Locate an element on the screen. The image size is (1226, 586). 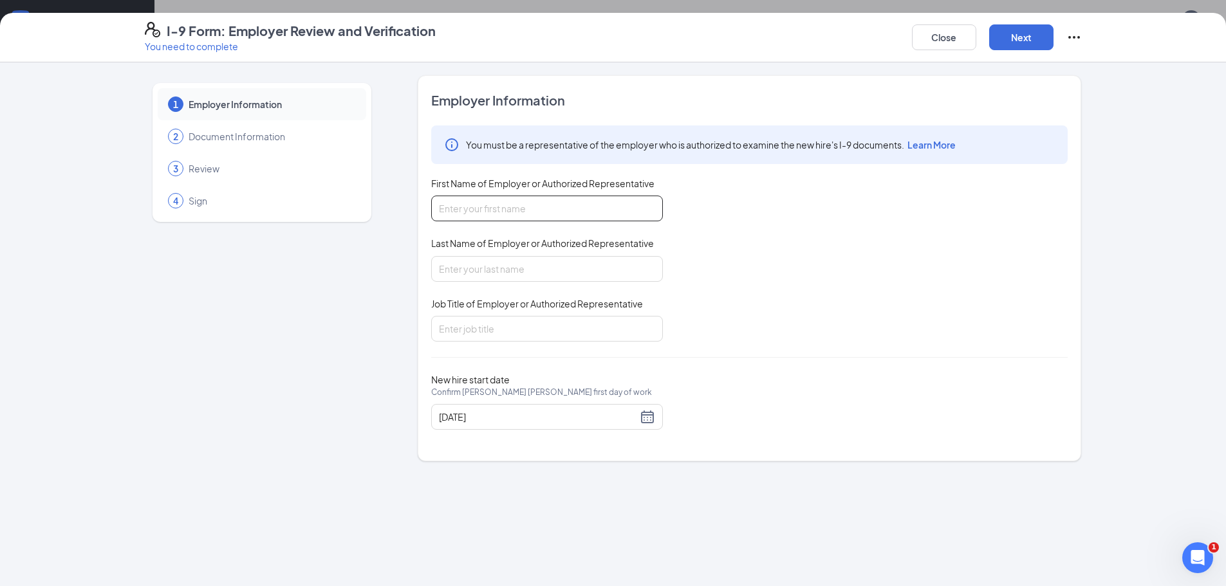
p: You need to complete is located at coordinates (290, 46).